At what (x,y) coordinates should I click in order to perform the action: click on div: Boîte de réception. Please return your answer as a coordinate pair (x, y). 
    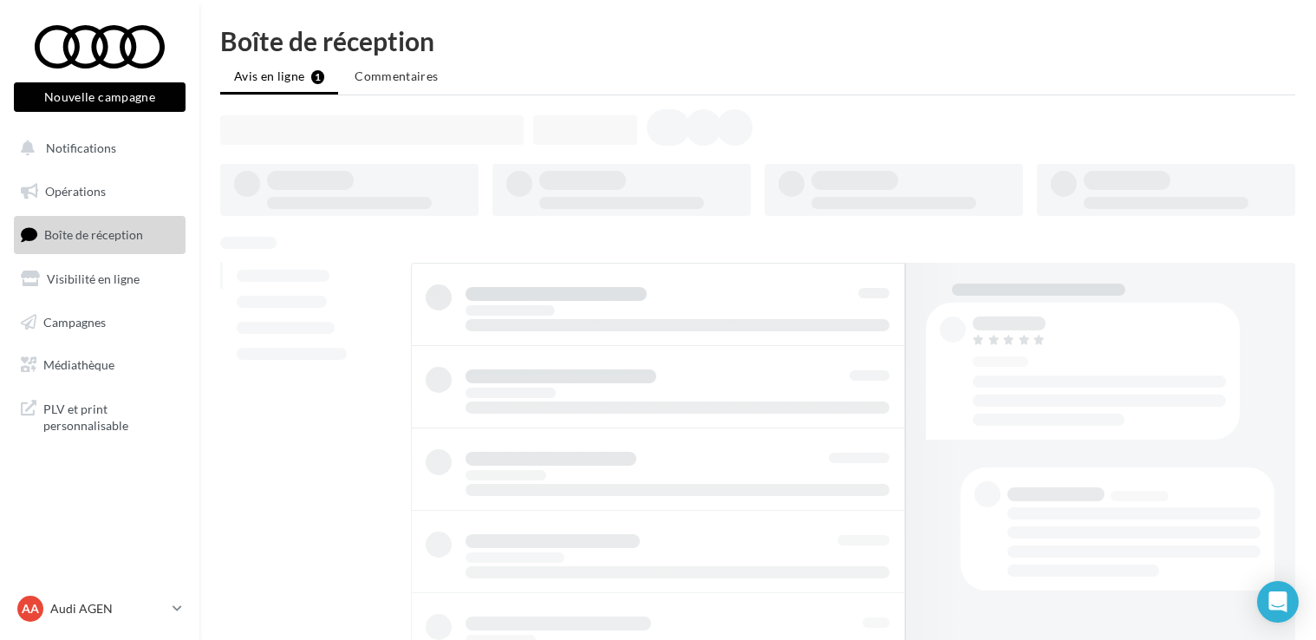
    Looking at the image, I should click on (758, 41).